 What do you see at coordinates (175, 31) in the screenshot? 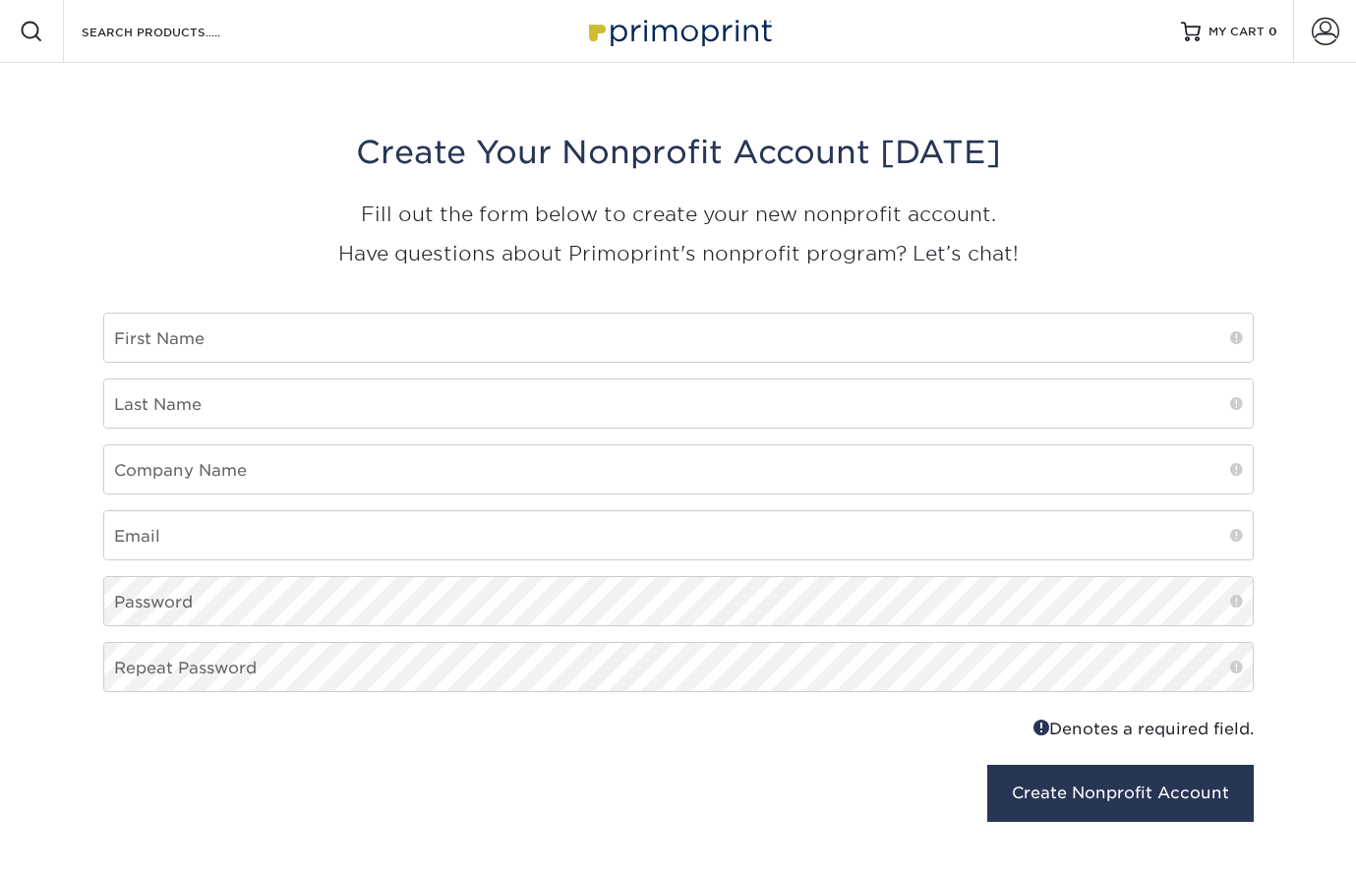
I see `input: SEARCH PRODUCTS.....` at bounding box center [175, 31].